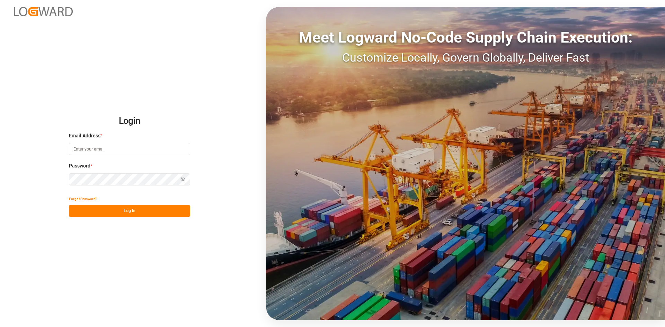  I want to click on button: Log In, so click(130, 211).